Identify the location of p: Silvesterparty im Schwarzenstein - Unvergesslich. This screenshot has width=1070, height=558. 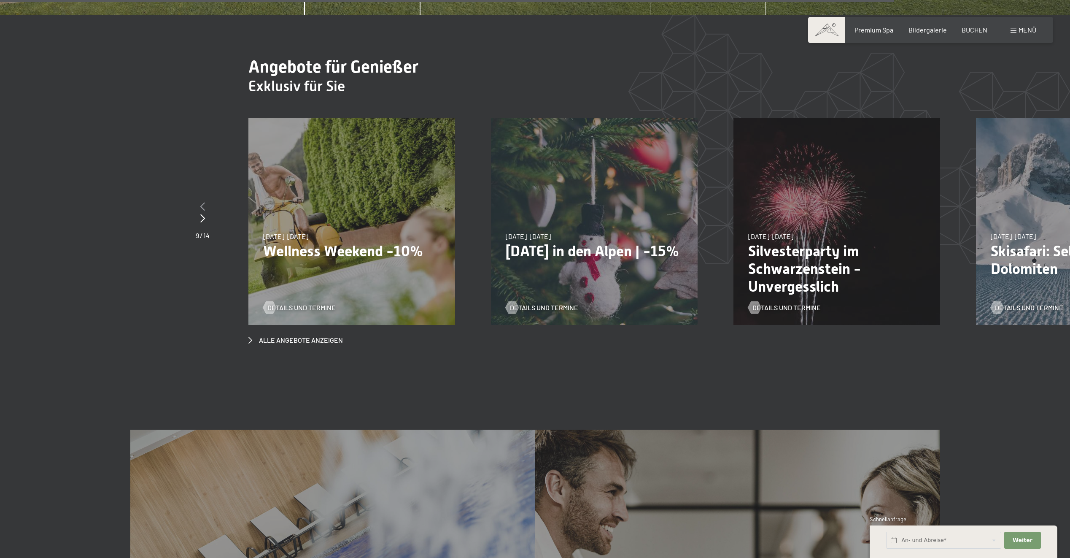
(837, 269).